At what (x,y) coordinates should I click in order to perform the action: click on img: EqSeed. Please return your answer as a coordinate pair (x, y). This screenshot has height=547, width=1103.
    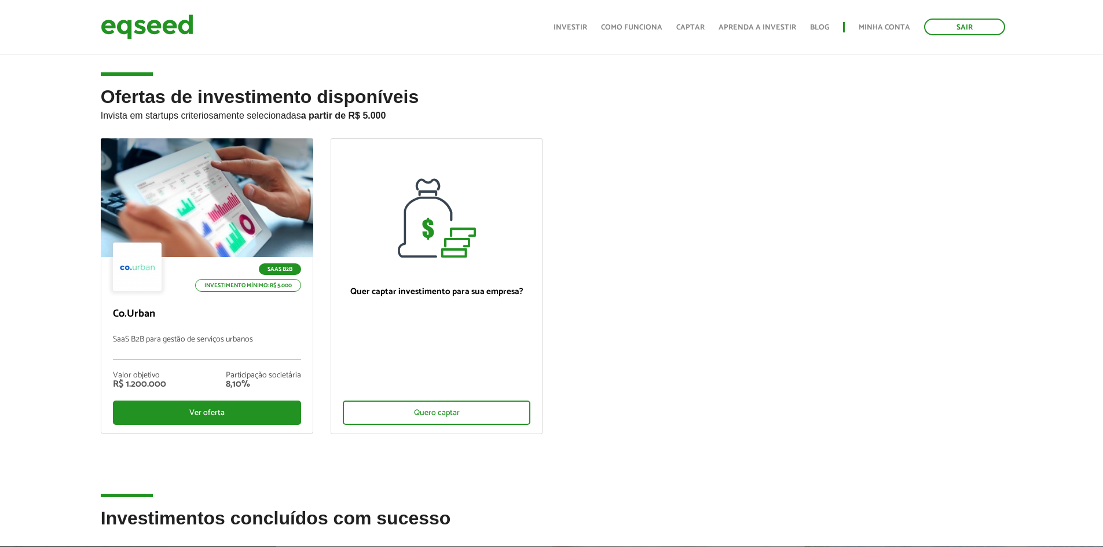
    Looking at the image, I should click on (147, 27).